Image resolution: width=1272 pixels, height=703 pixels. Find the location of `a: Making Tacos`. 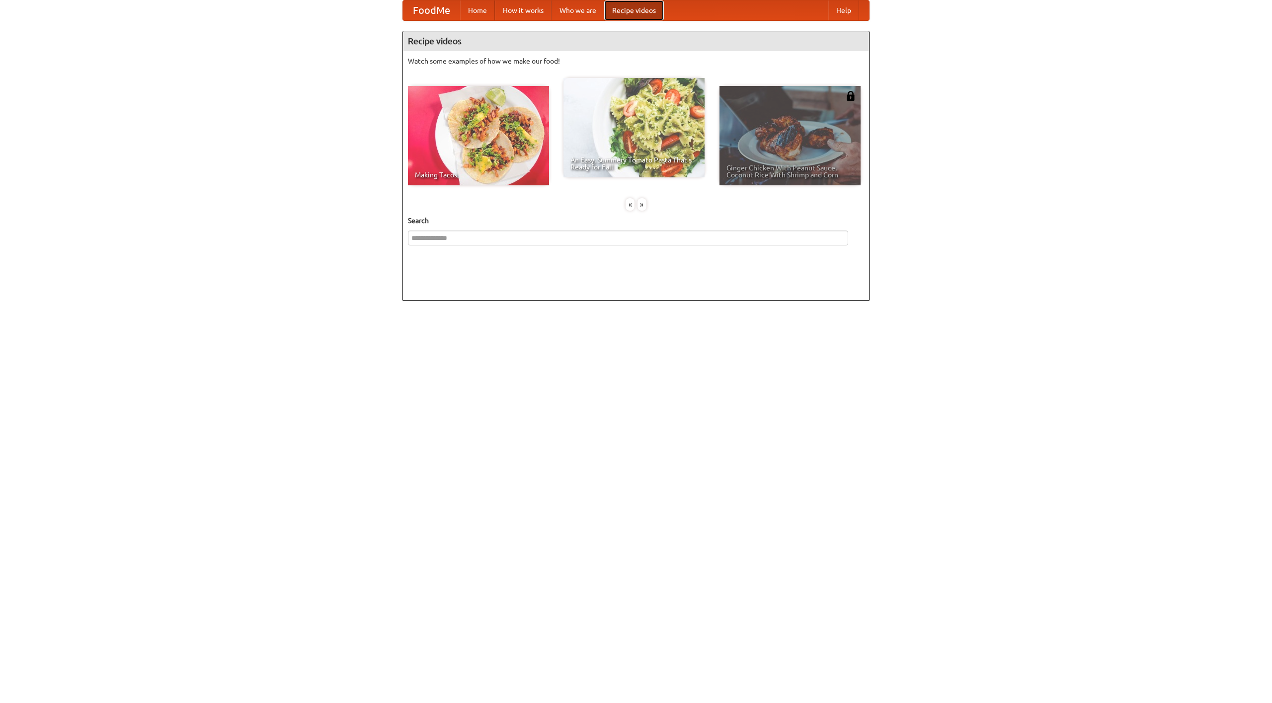

a: Making Tacos is located at coordinates (478, 136).